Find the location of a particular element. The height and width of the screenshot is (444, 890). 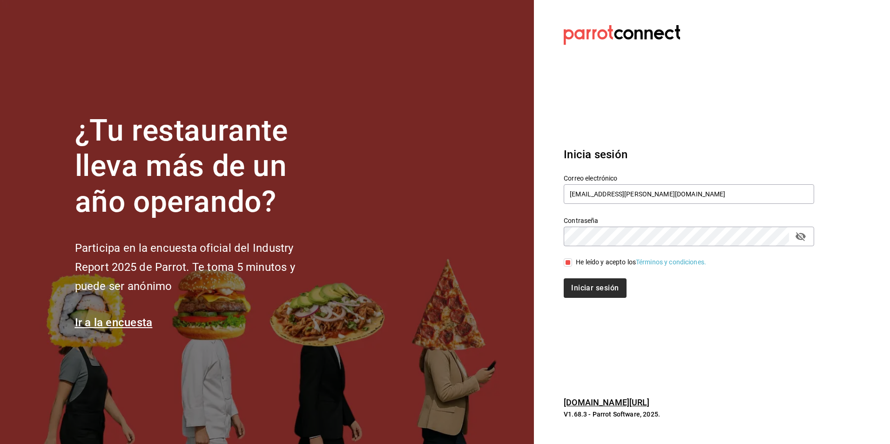

h1: ¿Tu restaurante lleva más de un año operando? is located at coordinates (201, 167).